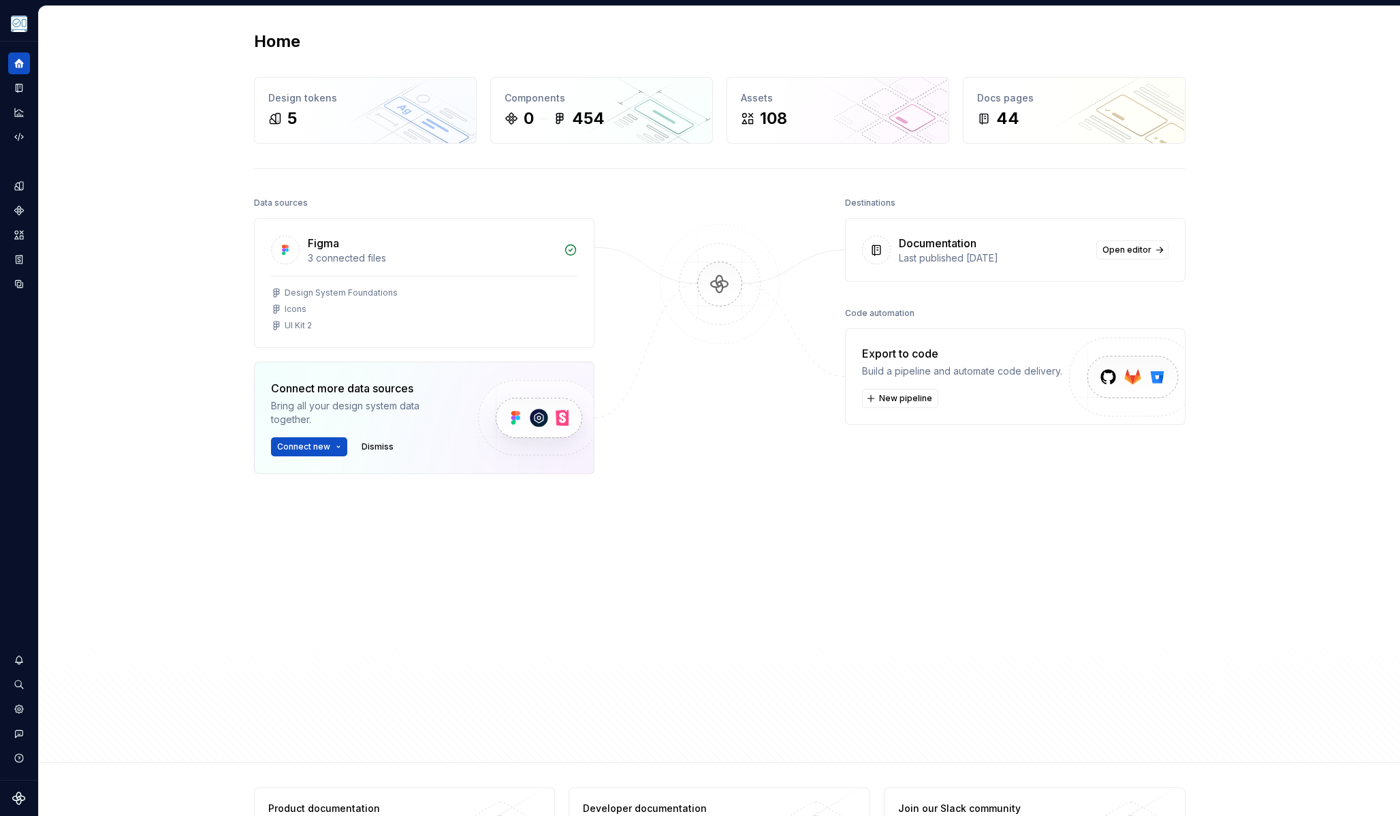 Image resolution: width=1400 pixels, height=816 pixels. What do you see at coordinates (323, 243) in the screenshot?
I see `div: Figma` at bounding box center [323, 243].